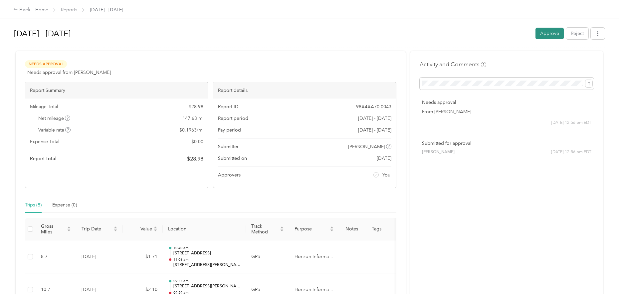  Describe the element at coordinates (117, 90) in the screenshot. I see `div: Report Summary` at that location.